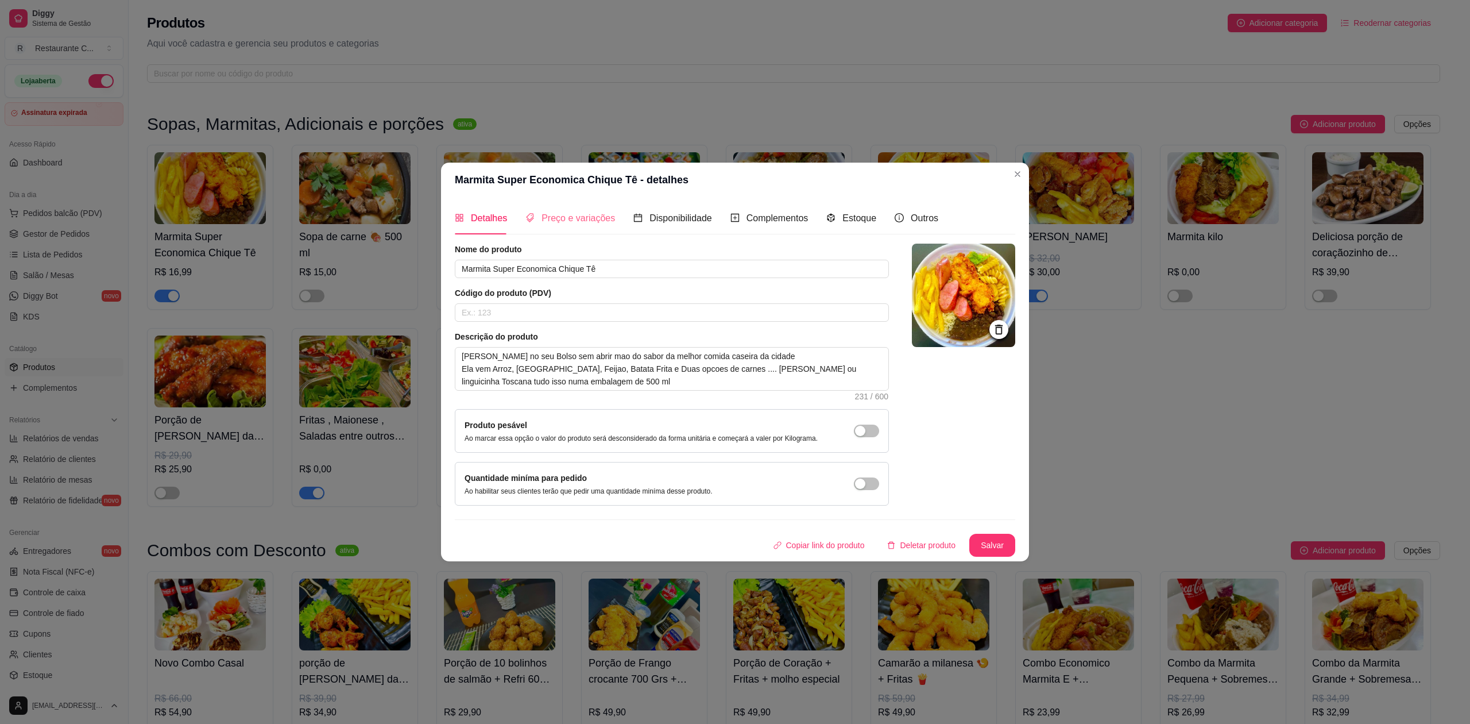  Describe the element at coordinates (735, 180) in the screenshot. I see `header: Marmita Super Economica Chique Tê - detalhes` at that location.